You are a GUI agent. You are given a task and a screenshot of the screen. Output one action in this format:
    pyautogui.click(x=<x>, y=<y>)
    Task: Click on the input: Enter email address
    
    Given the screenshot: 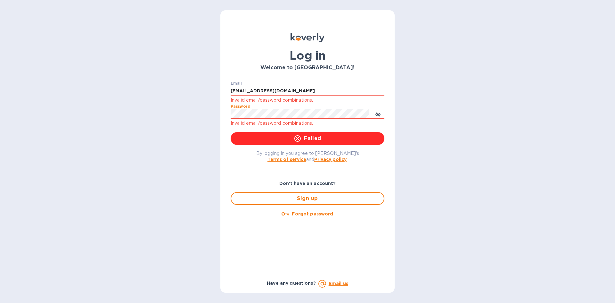 What is the action you would take?
    pyautogui.click(x=307, y=91)
    